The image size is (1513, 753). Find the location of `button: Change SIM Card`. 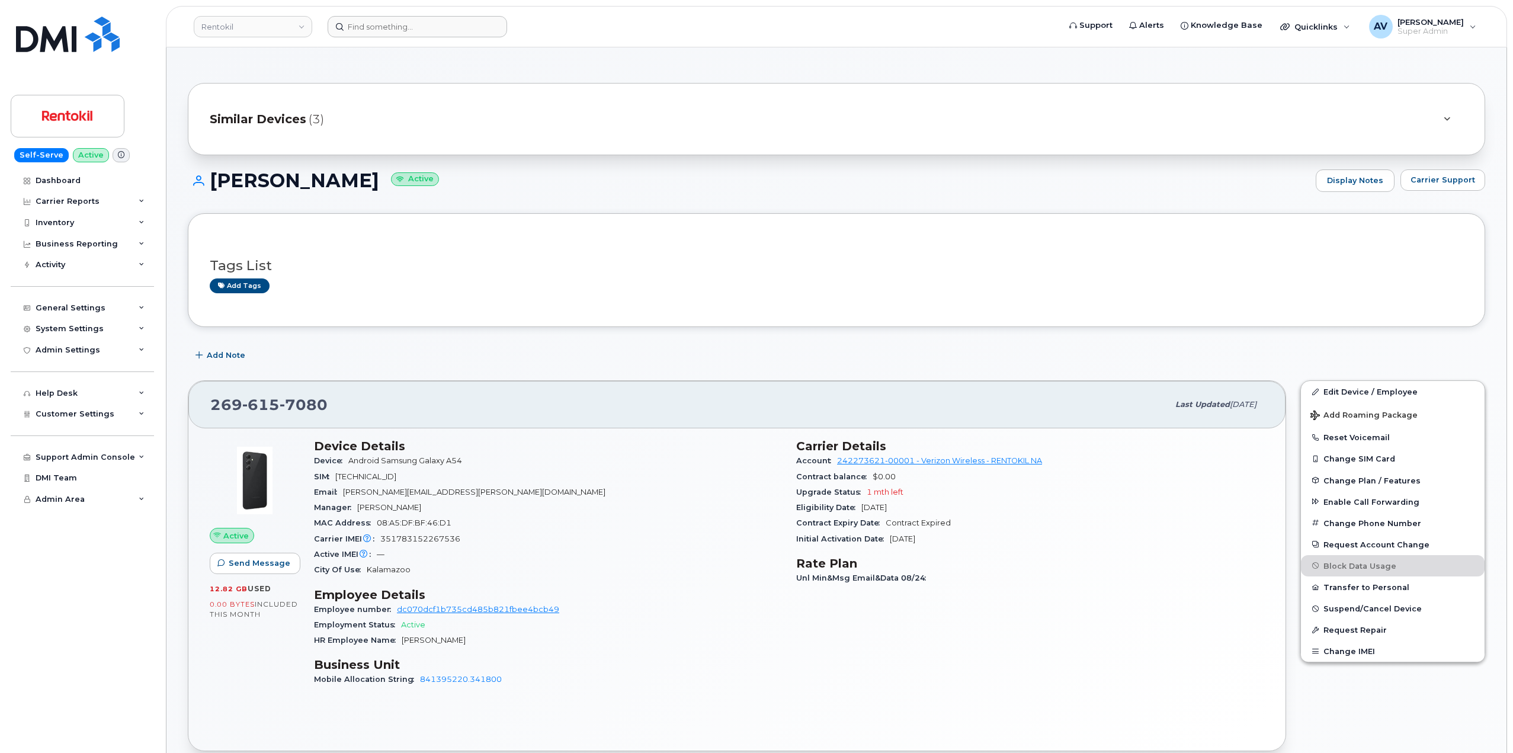

button: Change SIM Card is located at coordinates (1393, 459).